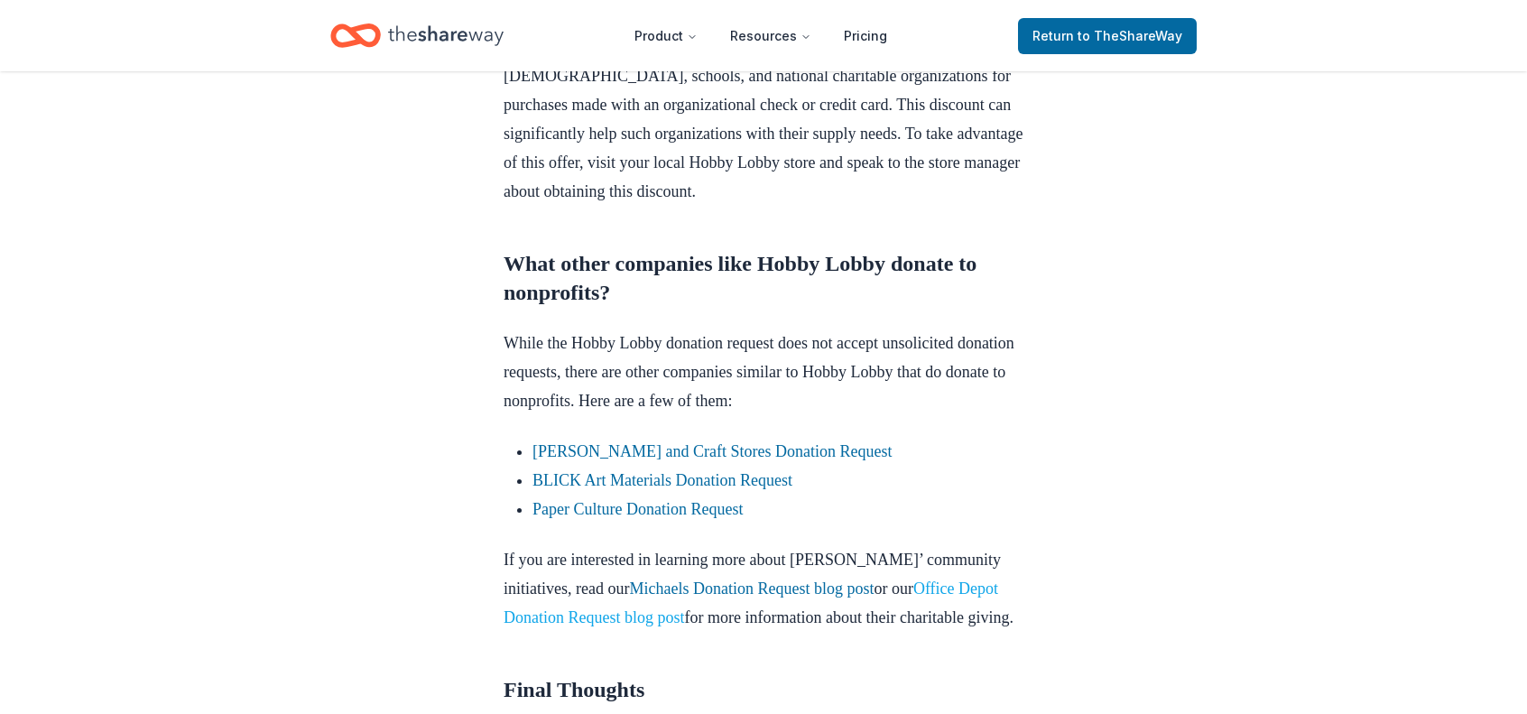 The height and width of the screenshot is (714, 1527). Describe the element at coordinates (865, 36) in the screenshot. I see `a: Pricing` at that location.